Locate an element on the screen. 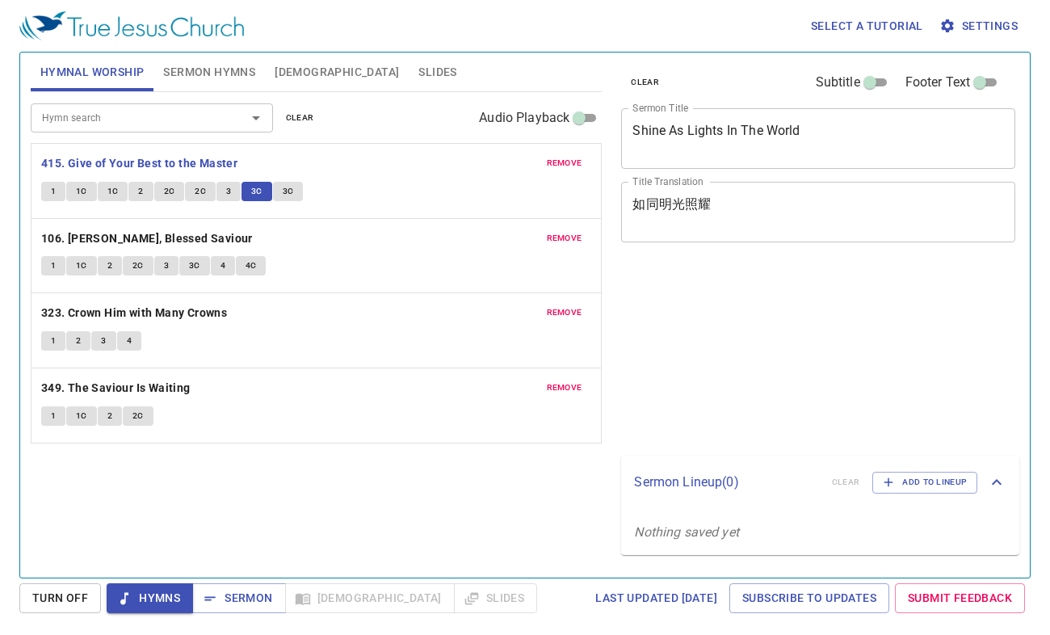 Image resolution: width=1050 pixels, height=635 pixels. span: Hymnal Worship is located at coordinates (92, 72).